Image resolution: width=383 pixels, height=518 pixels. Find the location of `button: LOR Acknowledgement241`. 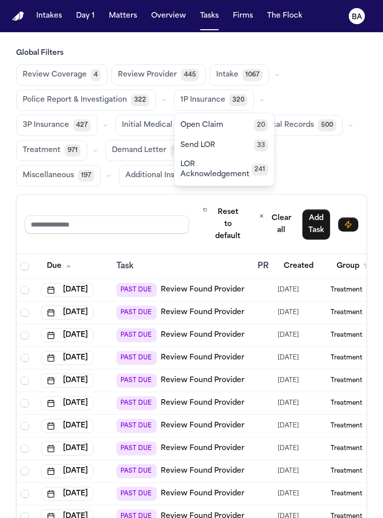

button: LOR Acknowledgement241 is located at coordinates (224, 170).